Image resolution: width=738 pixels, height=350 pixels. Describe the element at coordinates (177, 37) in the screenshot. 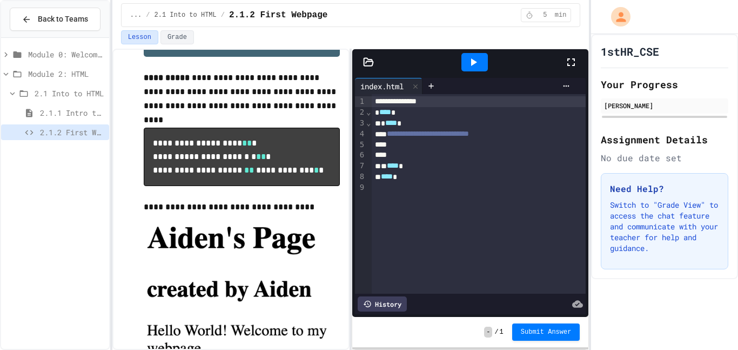

I see `button: Grade` at that location.